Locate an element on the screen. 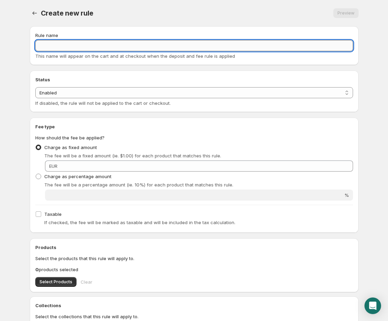 The width and height of the screenshot is (388, 321). p: The fee will be a percentage amount (ie. 10%) for each product that matches this rule. is located at coordinates (199, 185).